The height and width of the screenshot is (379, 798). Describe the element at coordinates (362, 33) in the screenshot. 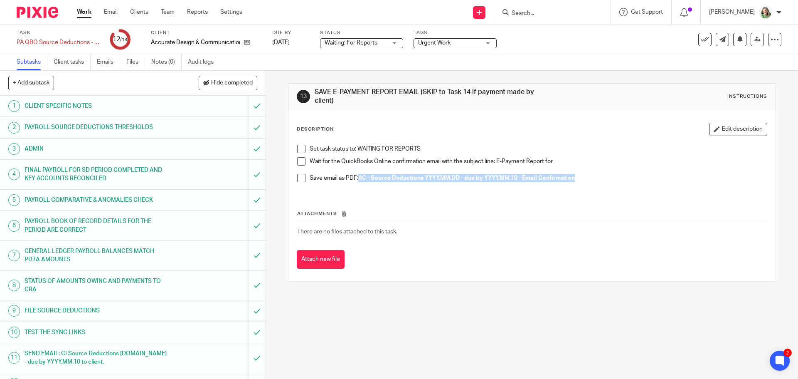

I see `label: Status` at that location.